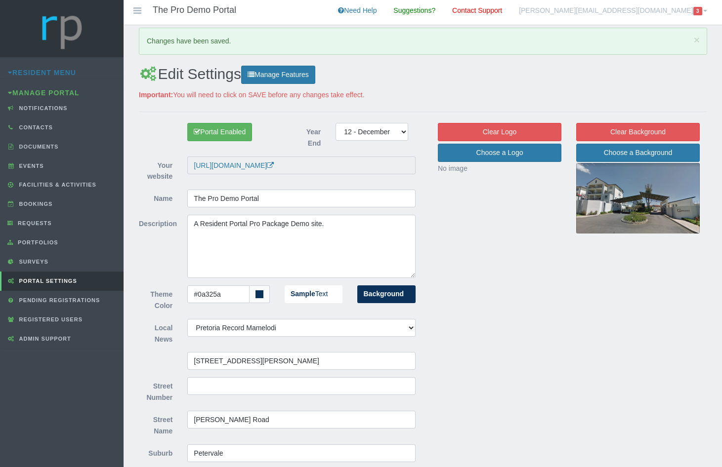  I want to click on b: Sample, so click(303, 294).